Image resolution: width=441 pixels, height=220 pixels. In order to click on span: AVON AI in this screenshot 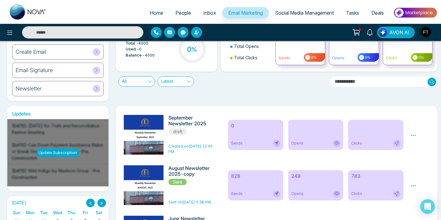, I will do `click(399, 32)`.